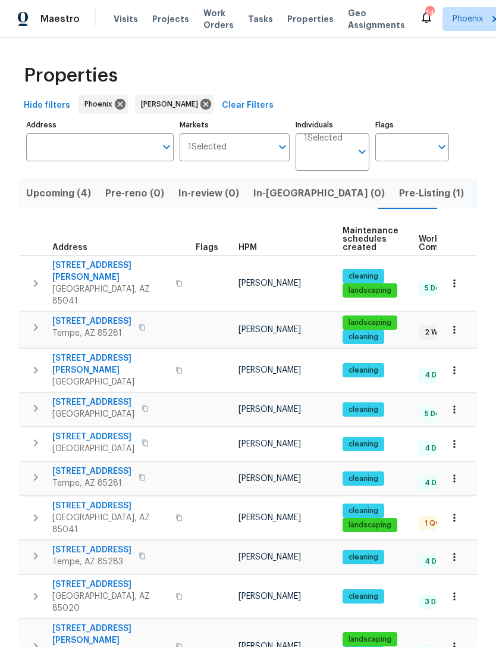 Image resolution: width=496 pixels, height=647 pixels. What do you see at coordinates (207, 248) in the screenshot?
I see `span: Flags` at bounding box center [207, 248].